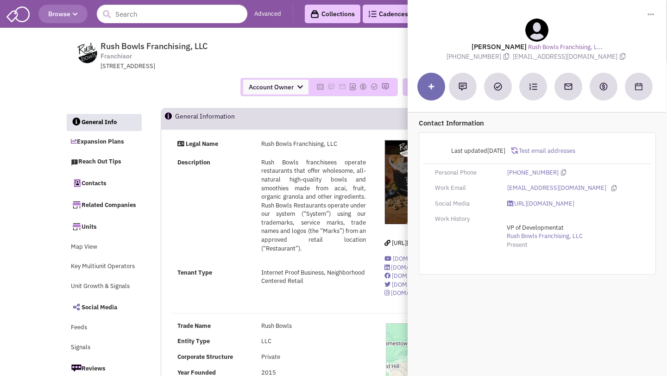  Describe the element at coordinates (314, 341) in the screenshot. I see `div: LLC` at that location.